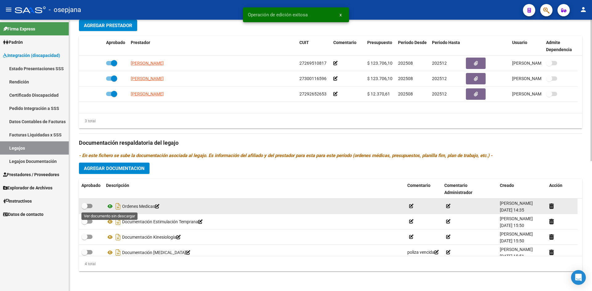  What do you see at coordinates (17, 201) in the screenshot?
I see `span: Instructivos` at bounding box center [17, 201].